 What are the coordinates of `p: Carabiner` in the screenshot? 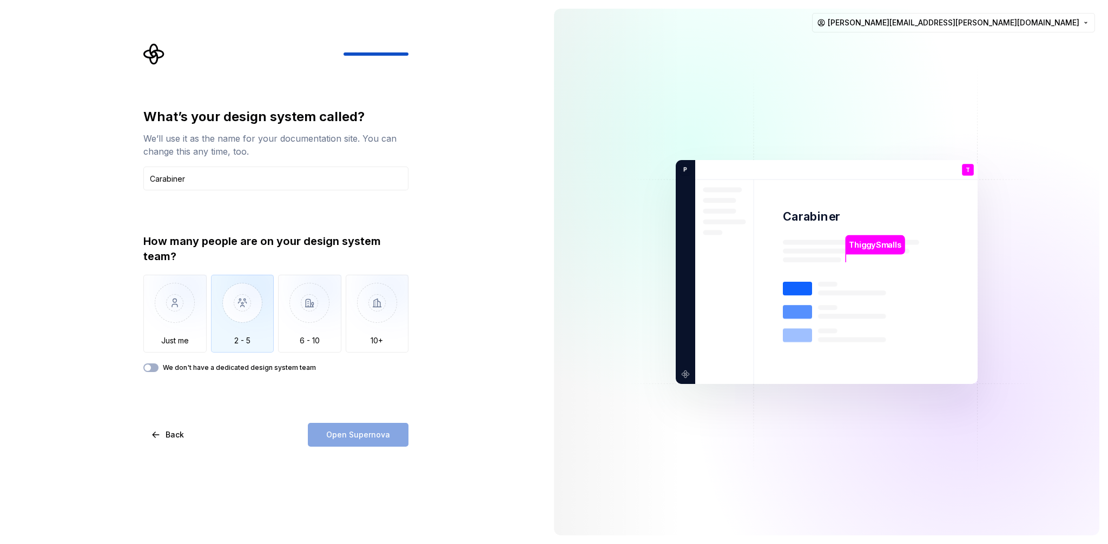 It's located at (811, 216).